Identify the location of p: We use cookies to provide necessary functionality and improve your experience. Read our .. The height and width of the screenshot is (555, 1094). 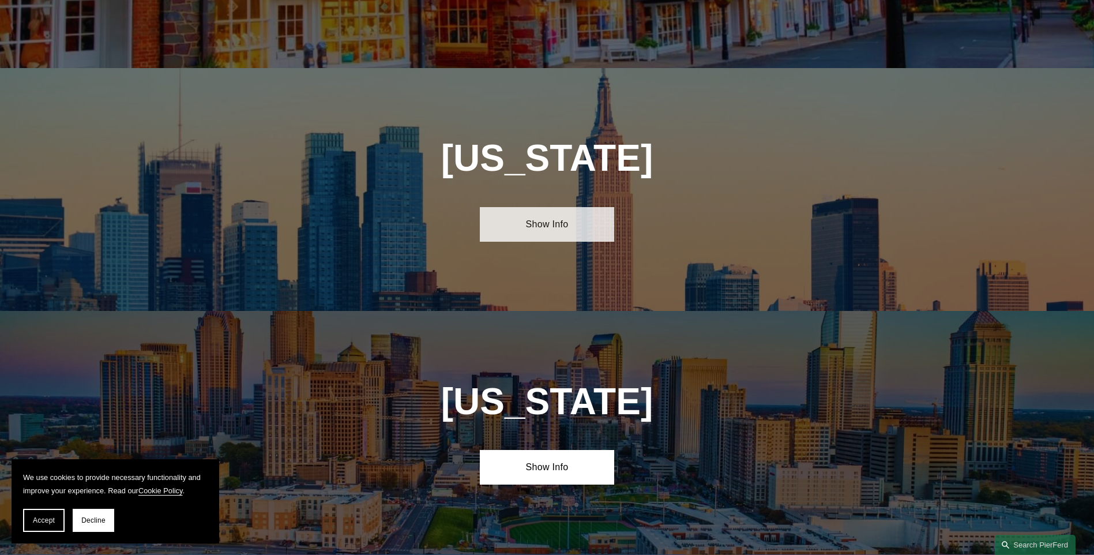
(115, 484).